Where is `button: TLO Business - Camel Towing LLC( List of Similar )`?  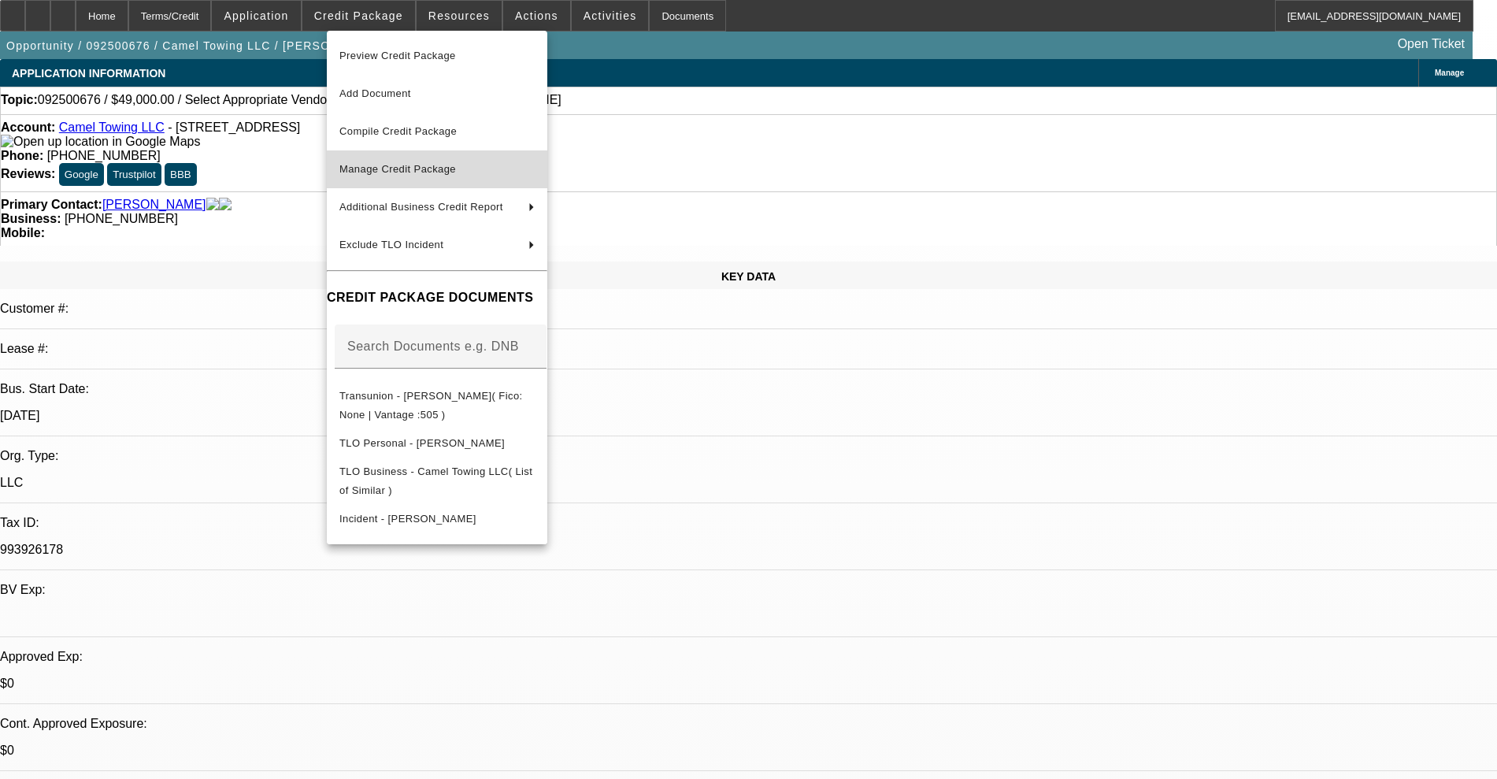 button: TLO Business - Camel Towing LLC( List of Similar ) is located at coordinates (437, 481).